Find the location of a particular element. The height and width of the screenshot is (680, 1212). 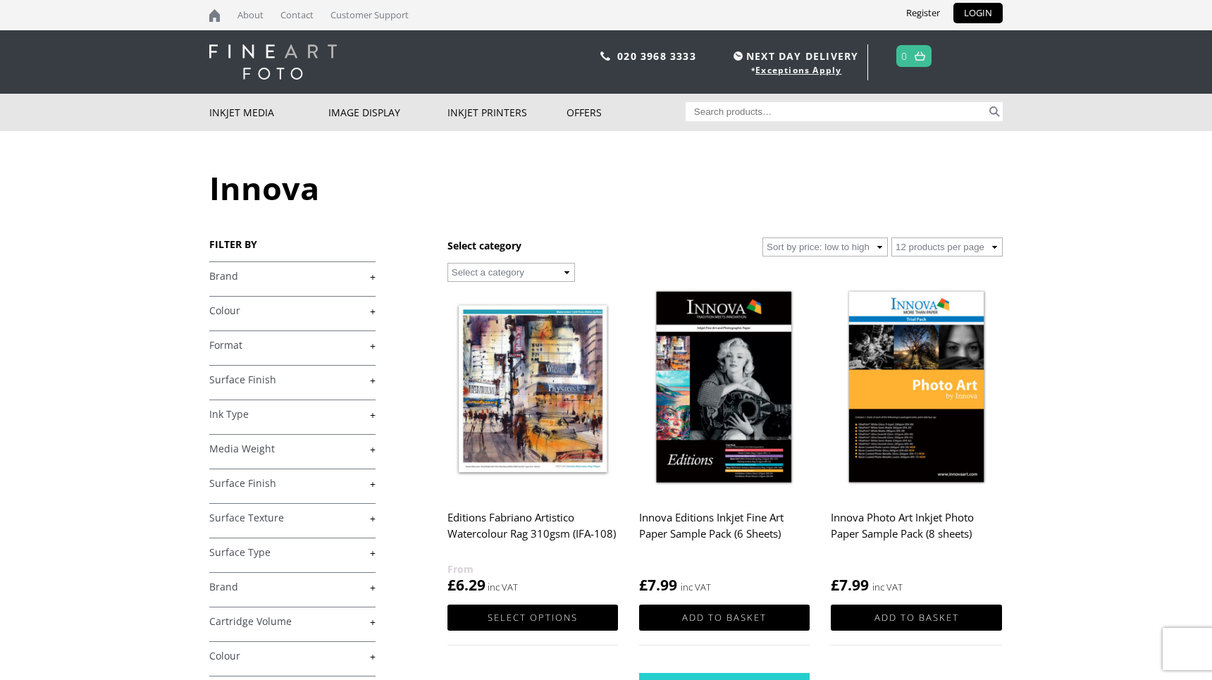

a: Register is located at coordinates (923, 13).